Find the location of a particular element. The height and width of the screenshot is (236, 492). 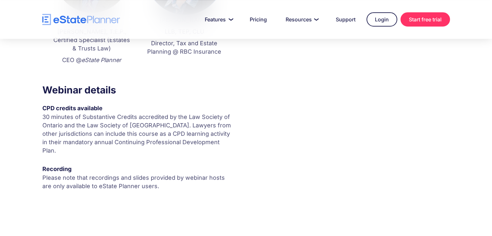

a: Support is located at coordinates (346, 19).